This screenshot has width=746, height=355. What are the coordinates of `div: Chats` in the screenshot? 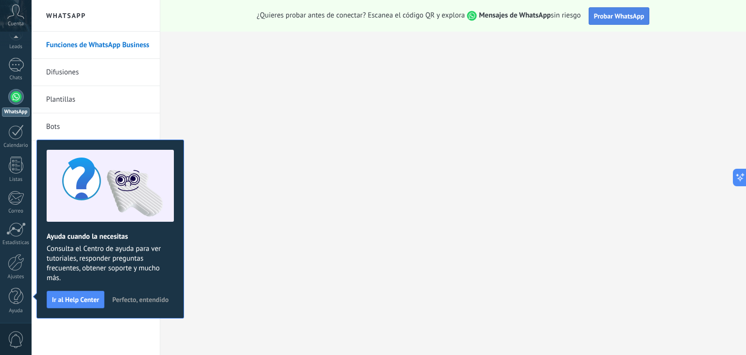 It's located at (16, 78).